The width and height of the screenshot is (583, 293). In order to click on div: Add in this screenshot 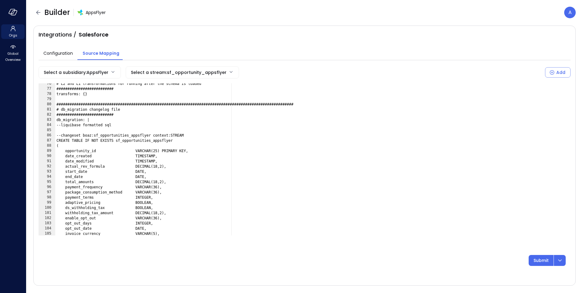, I will do `click(561, 72)`.